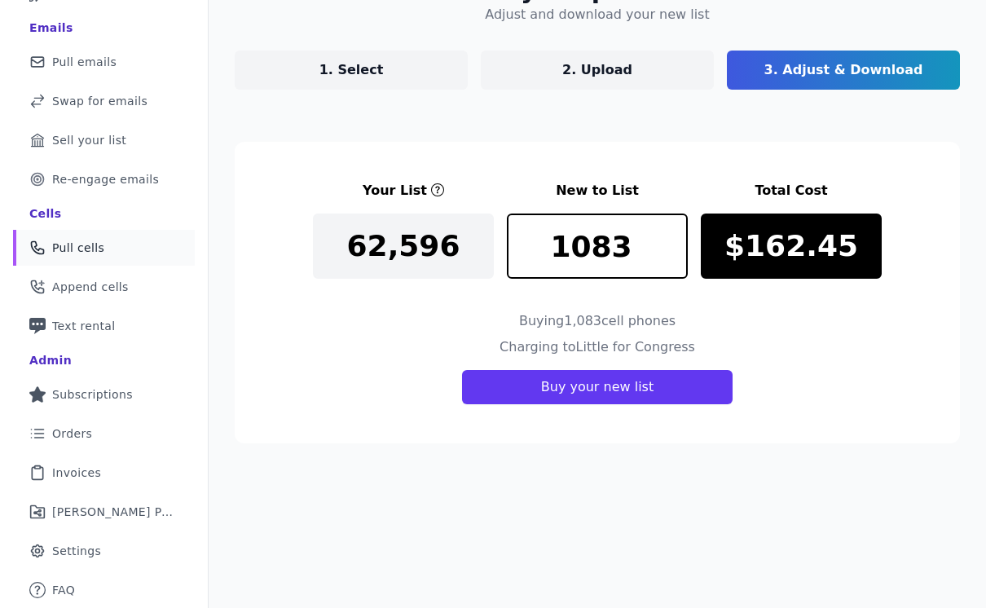 The image size is (986, 608). Describe the element at coordinates (51, 360) in the screenshot. I see `div: Admin` at that location.